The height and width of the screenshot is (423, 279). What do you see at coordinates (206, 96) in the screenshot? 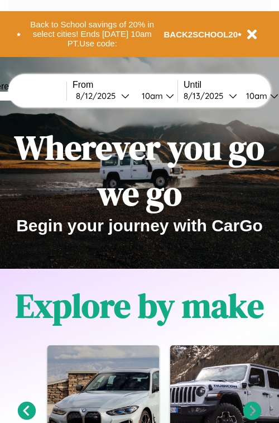
I see `div: 8 / 13 / 2025` at bounding box center [206, 96].